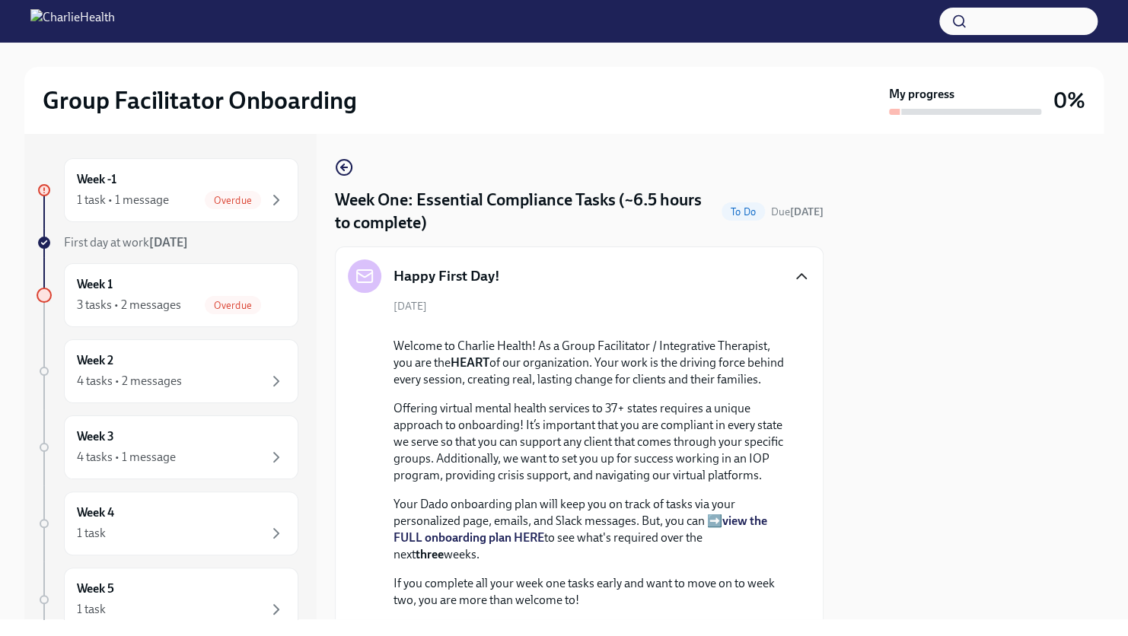 The height and width of the screenshot is (636, 1128). What do you see at coordinates (167, 524) in the screenshot?
I see `a: Week 41 task` at bounding box center [167, 524].